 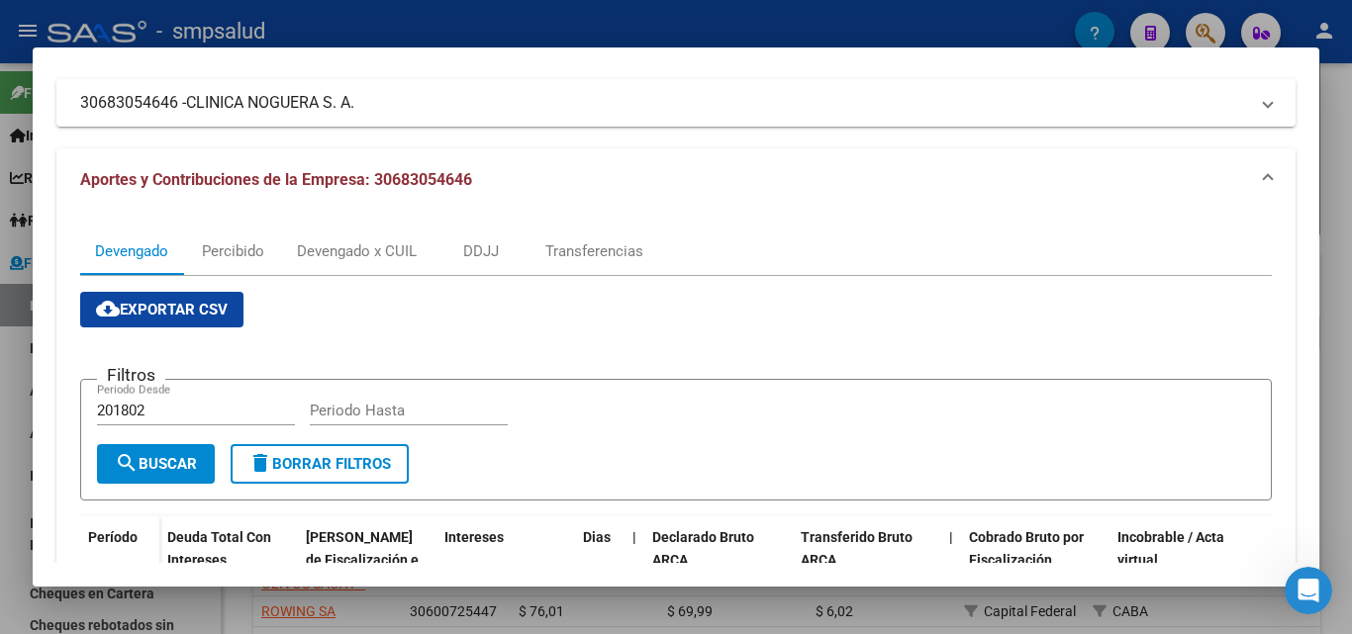 What do you see at coordinates (1026, 548) in the screenshot?
I see `span: Cobrado Bruto por Fiscalización` at bounding box center [1026, 548].